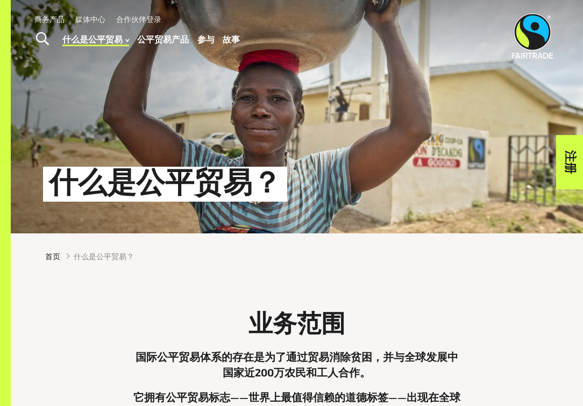 This screenshot has height=406, width=583. I want to click on h3: 业务范围, so click(297, 324).